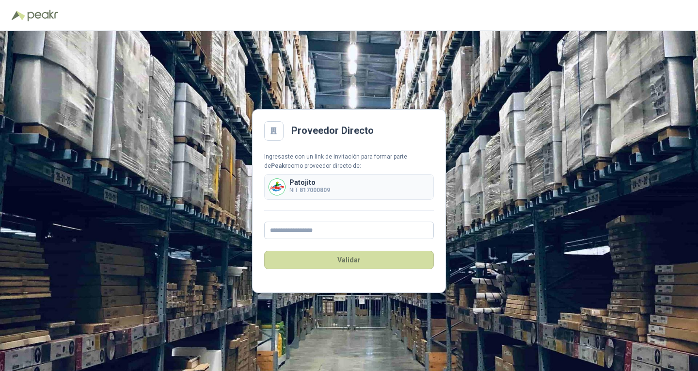 This screenshot has width=698, height=371. Describe the element at coordinates (310, 182) in the screenshot. I see `p: Patojito` at that location.